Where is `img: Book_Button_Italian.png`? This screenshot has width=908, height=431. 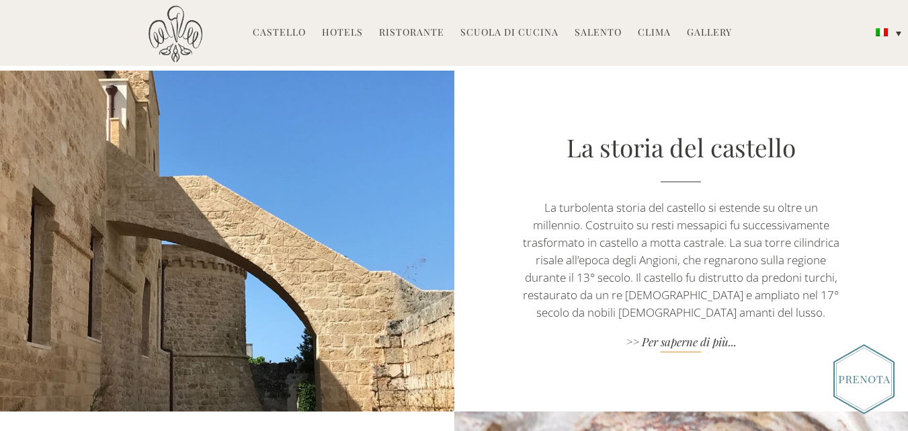
img: Book_Button_Italian.png is located at coordinates (863, 379).